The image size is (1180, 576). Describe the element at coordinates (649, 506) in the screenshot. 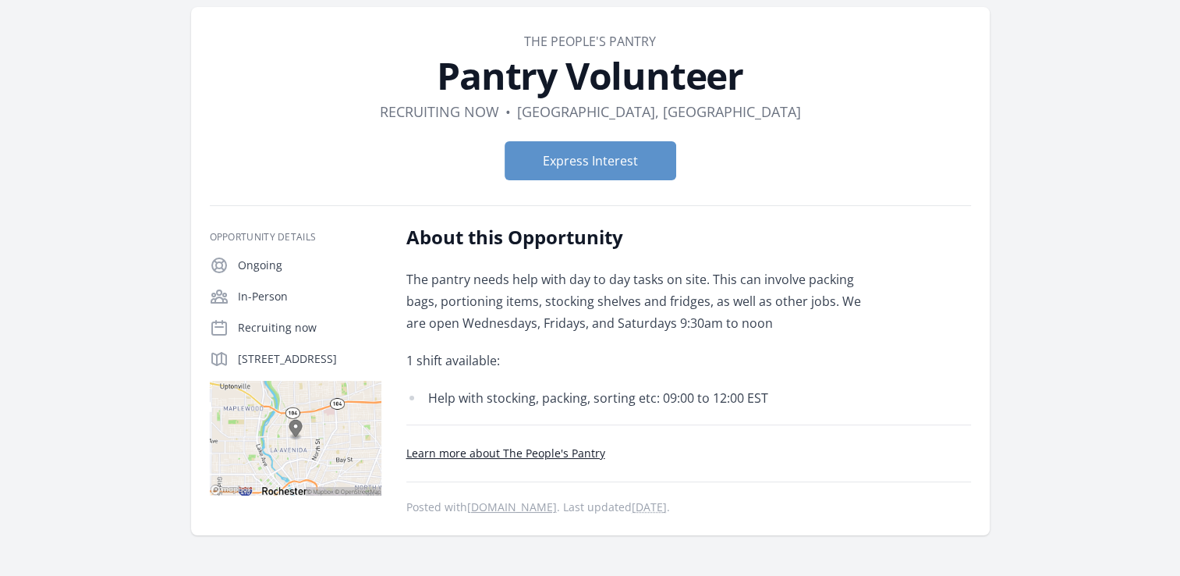

I see `abbr: Tue, Sep 9, 2025 3:50 PM` at that location.